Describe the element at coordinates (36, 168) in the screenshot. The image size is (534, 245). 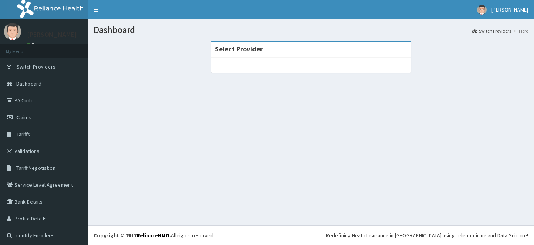
I see `span: Tariff Negotiation` at that location.